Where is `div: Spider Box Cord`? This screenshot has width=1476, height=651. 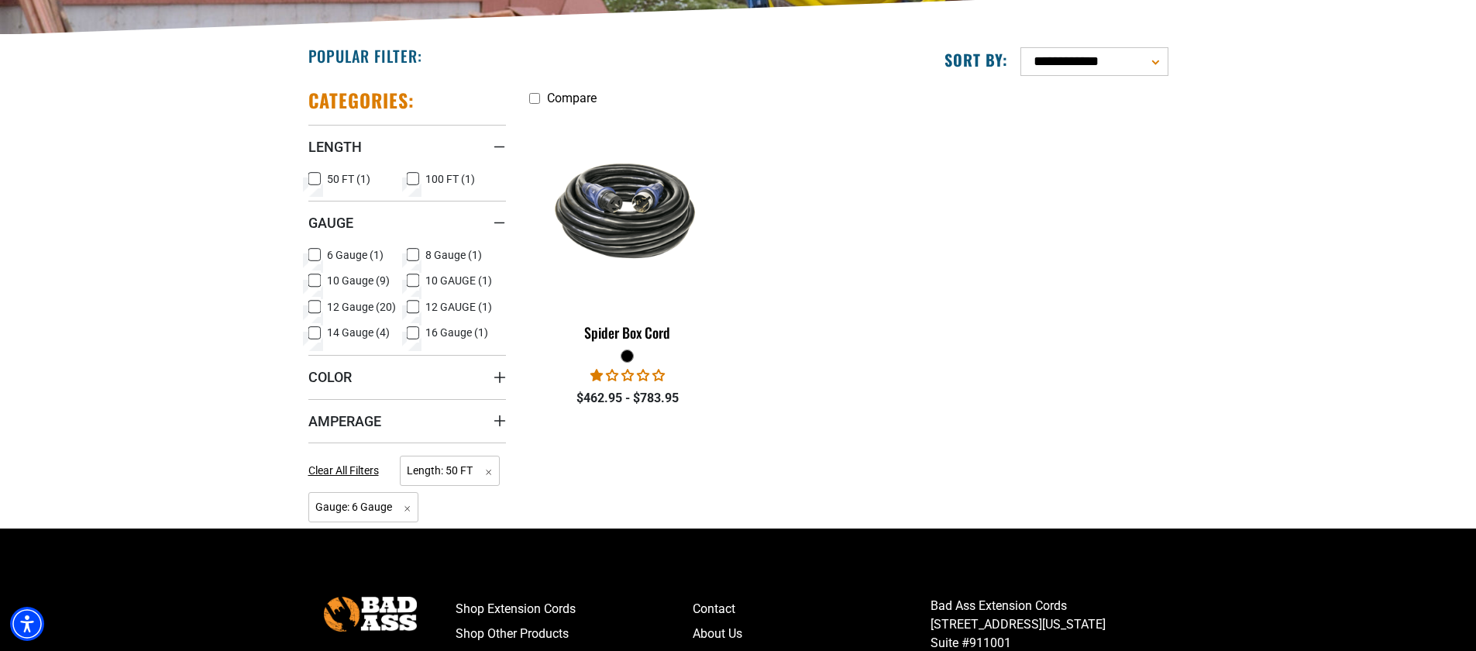 div: Spider Box Cord is located at coordinates (628, 332).